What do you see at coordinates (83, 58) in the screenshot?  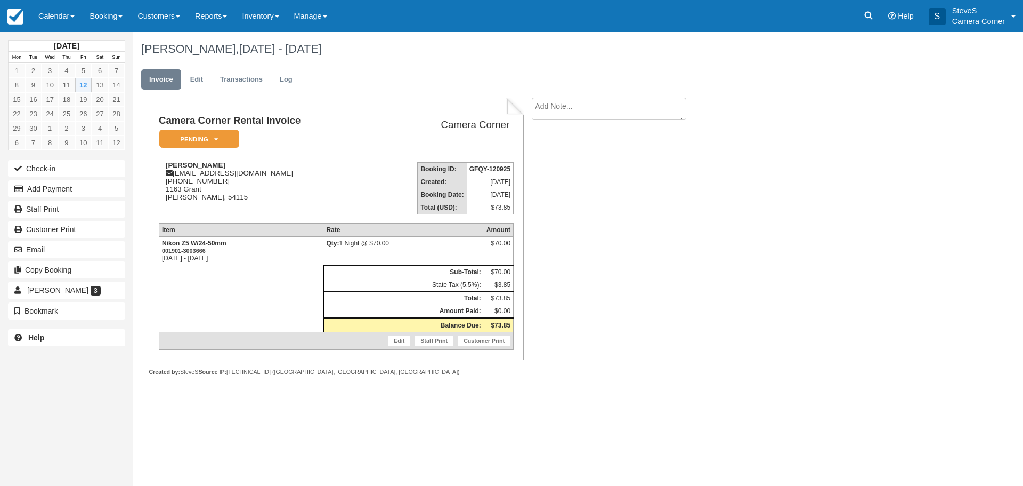 I see `th: Fri` at bounding box center [83, 58].